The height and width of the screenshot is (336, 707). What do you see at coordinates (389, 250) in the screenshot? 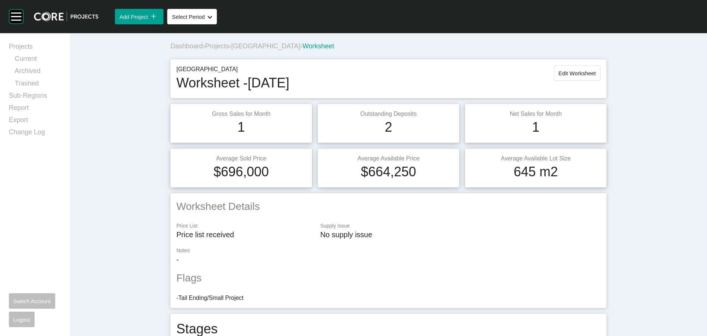
I see `p: Notes` at bounding box center [389, 250].